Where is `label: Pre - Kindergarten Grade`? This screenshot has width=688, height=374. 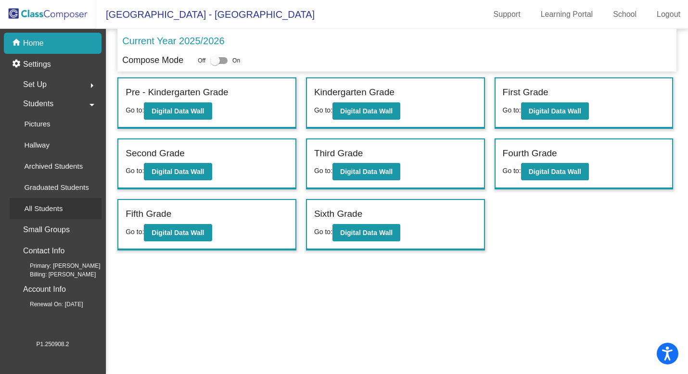 label: Pre - Kindergarten Grade is located at coordinates (177, 92).